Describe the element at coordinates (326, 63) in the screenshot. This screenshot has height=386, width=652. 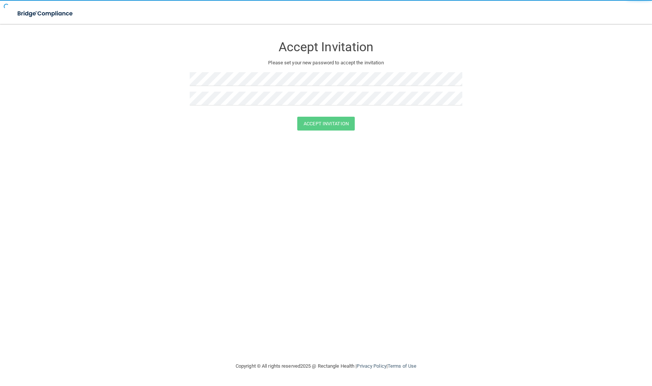
I see `p: Please set your new password to accept the invitation` at that location.